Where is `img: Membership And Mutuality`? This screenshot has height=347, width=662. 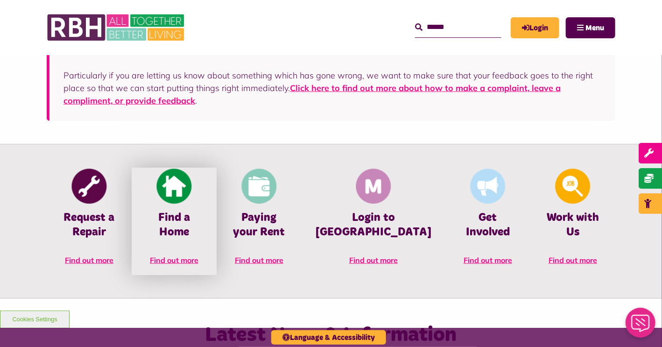
img: Membership And Mutuality is located at coordinates (373, 186).